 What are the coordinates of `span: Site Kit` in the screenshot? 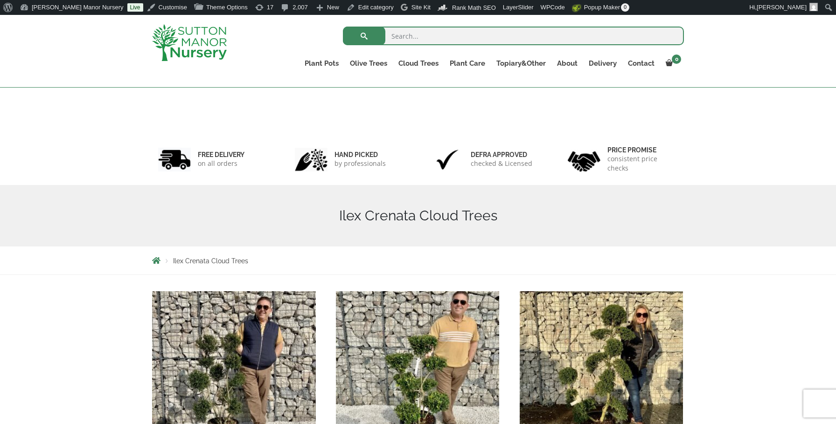 It's located at (421, 7).